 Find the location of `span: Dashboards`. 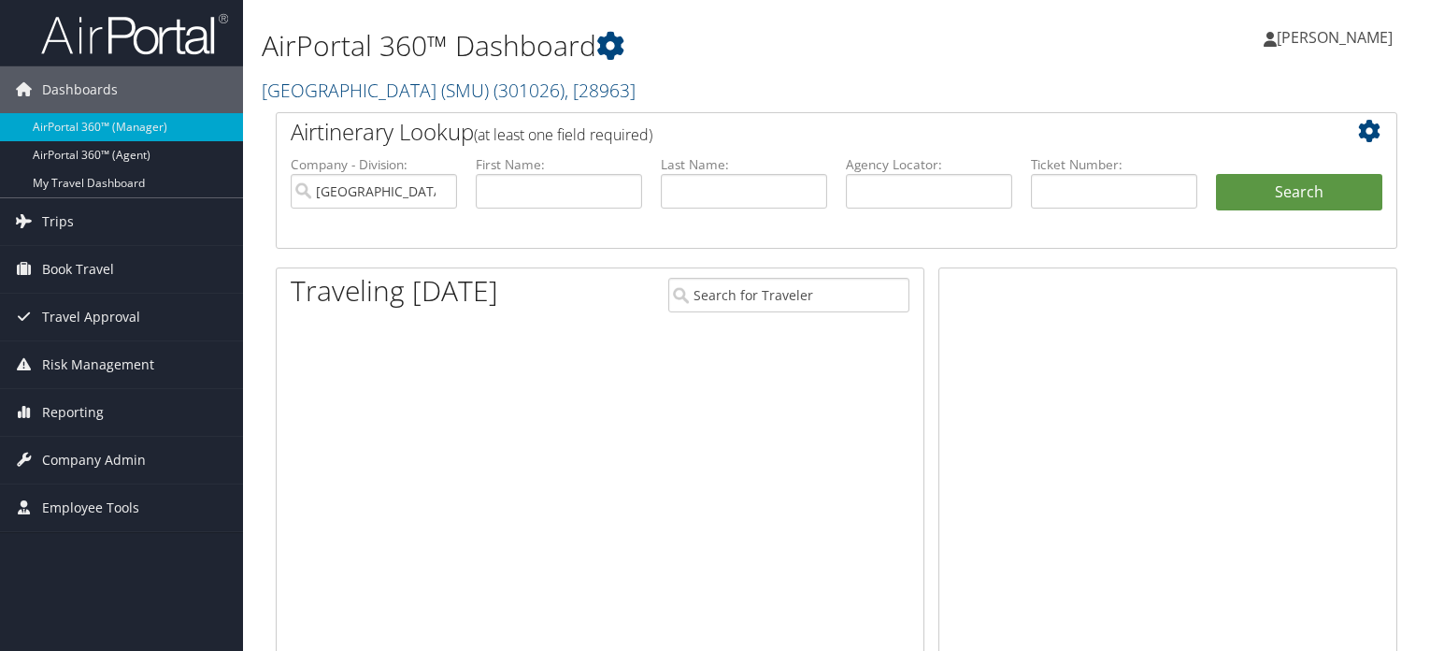

span: Dashboards is located at coordinates (79, 90).